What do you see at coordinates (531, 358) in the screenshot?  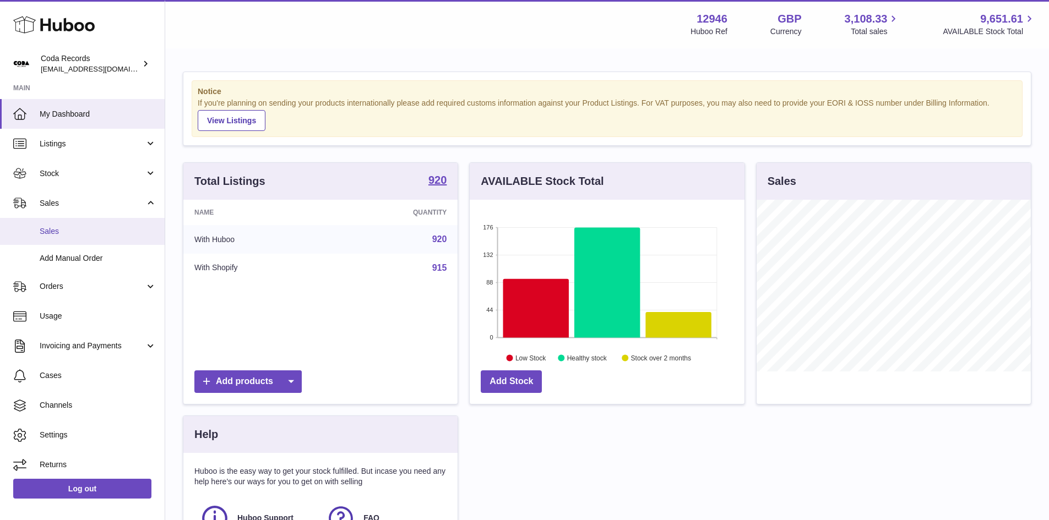 I see `text: Low Stock` at bounding box center [531, 358].